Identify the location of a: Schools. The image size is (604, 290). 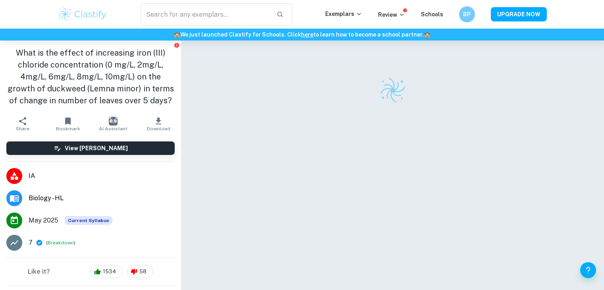
(432, 14).